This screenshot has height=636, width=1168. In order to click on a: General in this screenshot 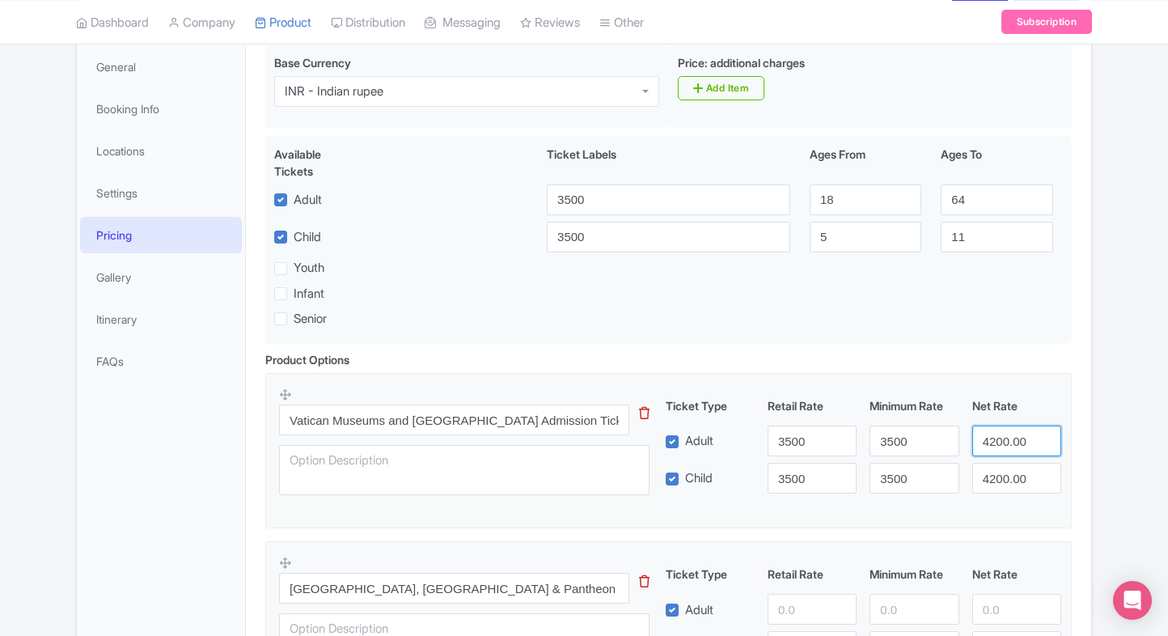, I will do `click(161, 66)`.